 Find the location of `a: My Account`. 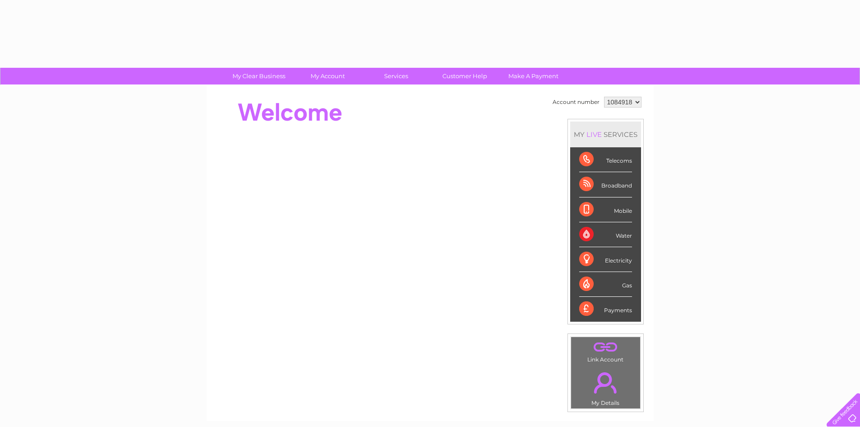

a: My Account is located at coordinates (327, 76).